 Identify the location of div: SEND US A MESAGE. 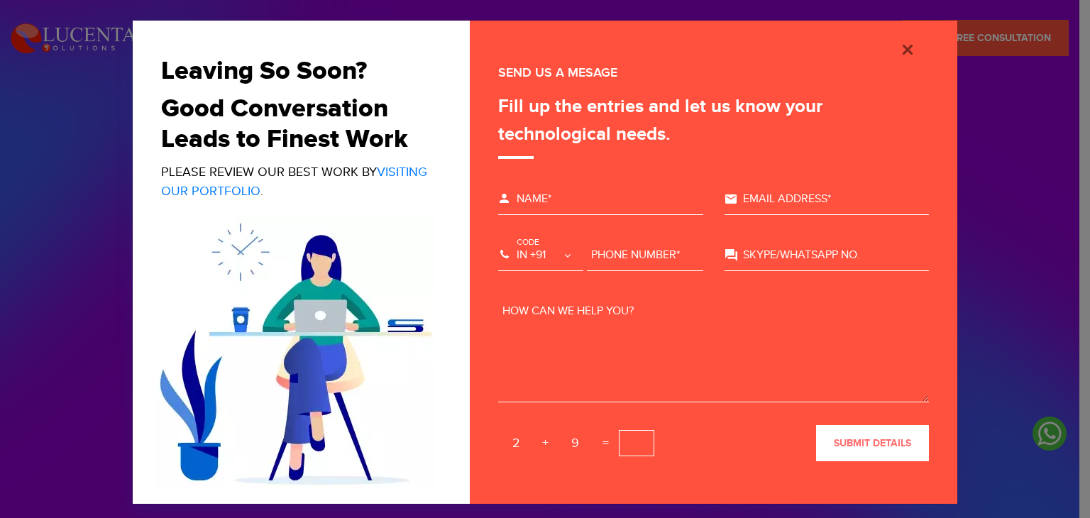
(713, 72).